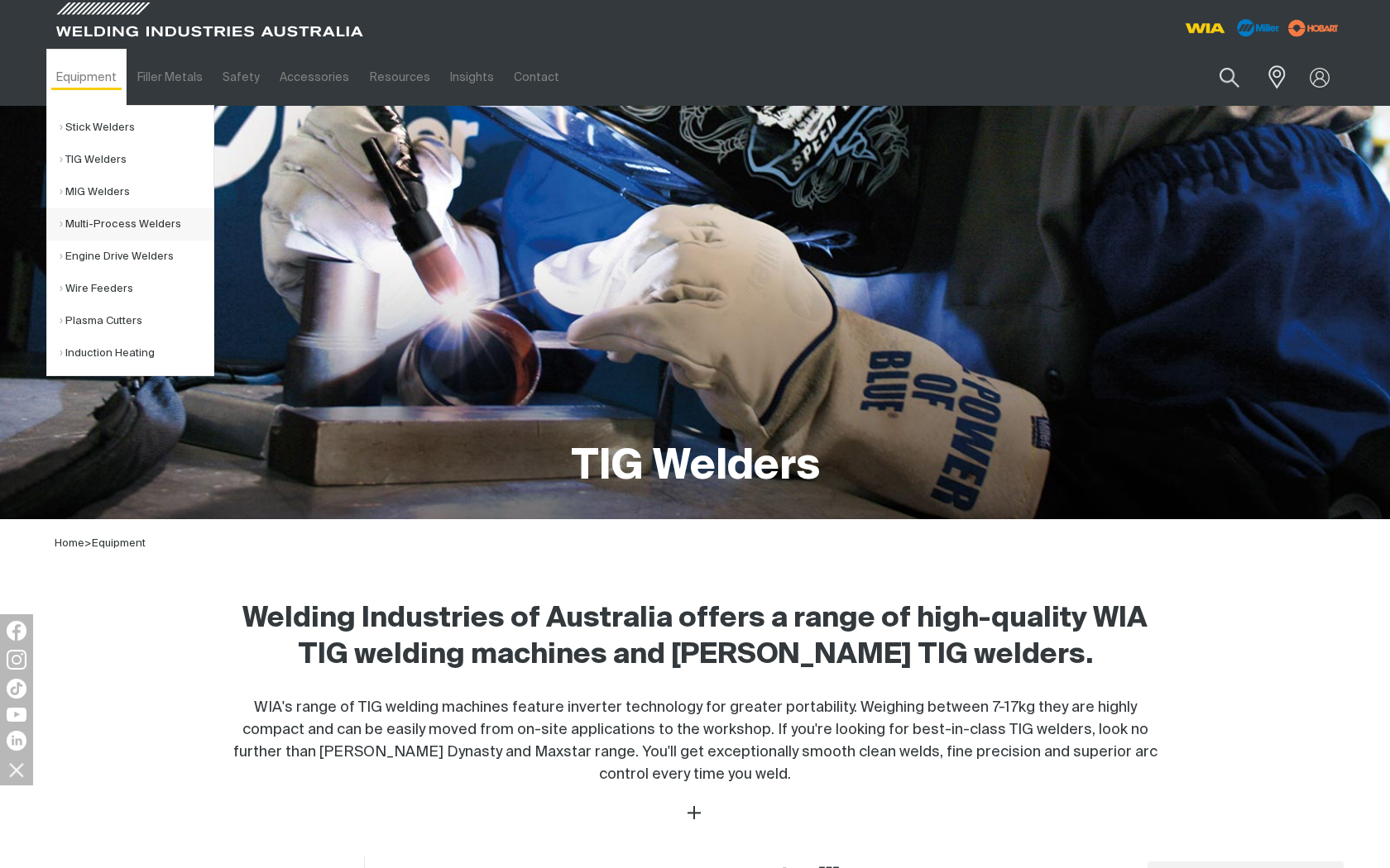  What do you see at coordinates (69, 543) in the screenshot?
I see `a: Home` at bounding box center [69, 543].